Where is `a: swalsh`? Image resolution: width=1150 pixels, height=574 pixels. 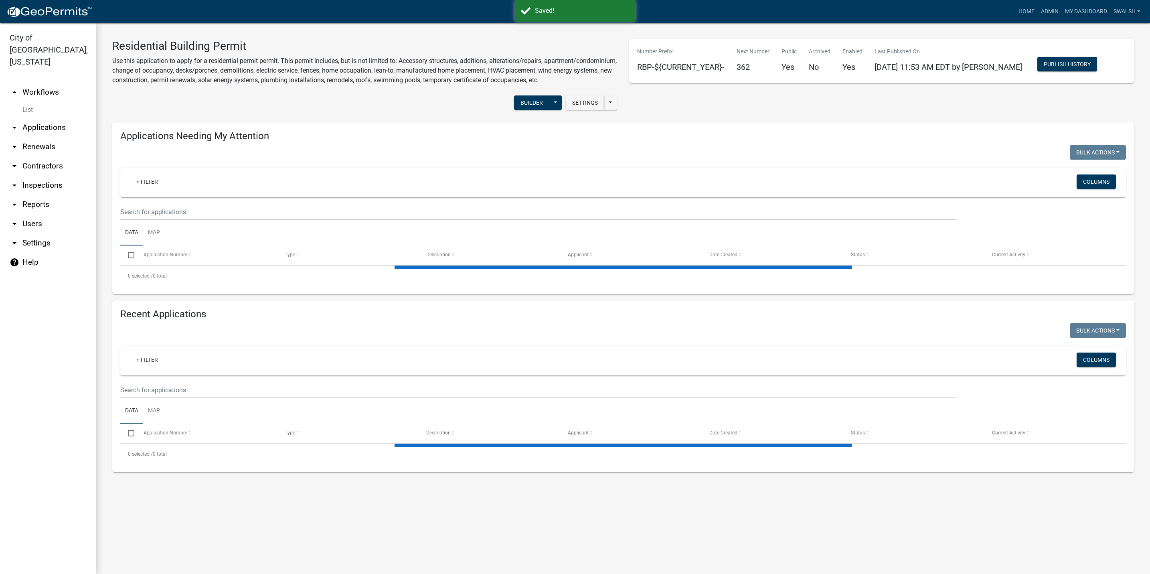 a: swalsh is located at coordinates (1127, 12).